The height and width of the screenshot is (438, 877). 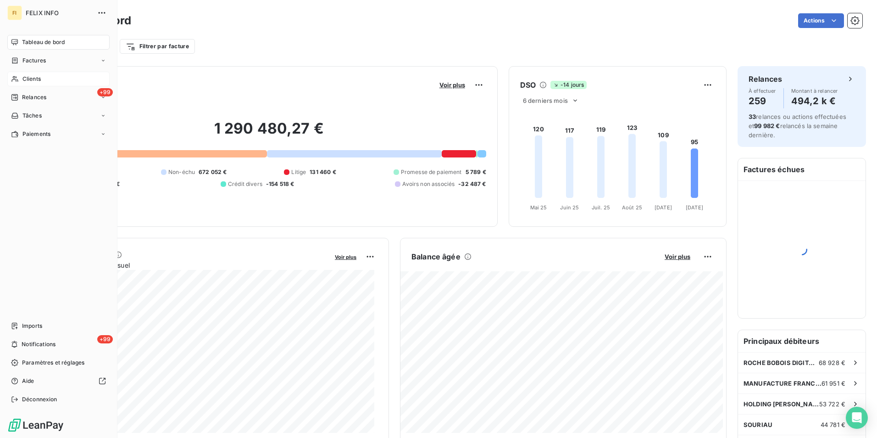 I want to click on span: ROCHE BOBOIS DIGITAL SERVICES, so click(x=782, y=363).